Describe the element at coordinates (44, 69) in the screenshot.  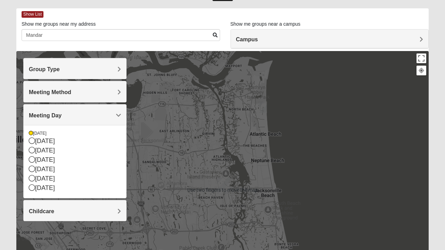
I see `span: Group Type` at that location.